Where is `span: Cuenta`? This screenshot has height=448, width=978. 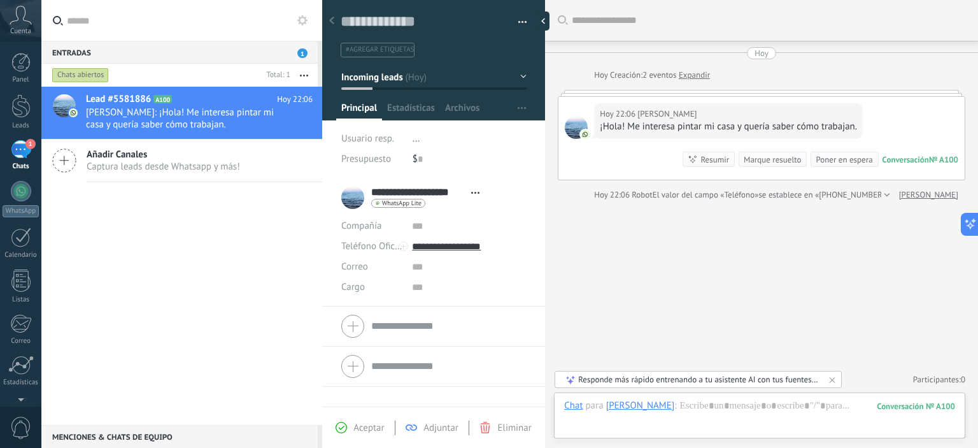
span: Cuenta is located at coordinates (20, 31).